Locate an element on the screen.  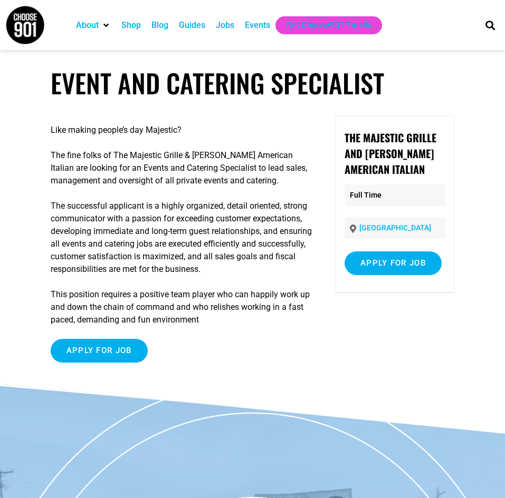
a: About is located at coordinates (87, 25).